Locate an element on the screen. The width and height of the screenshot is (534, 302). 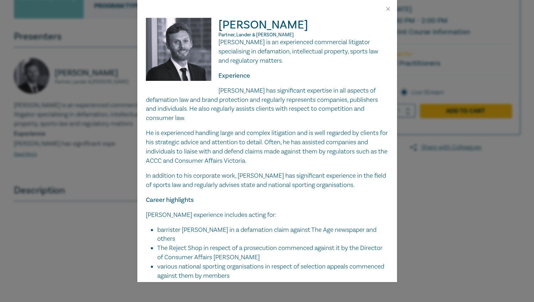
li: The Reject Shop in respect of a prosecution commenced against it by the Director of Consumer Affa... is located at coordinates (273, 252).